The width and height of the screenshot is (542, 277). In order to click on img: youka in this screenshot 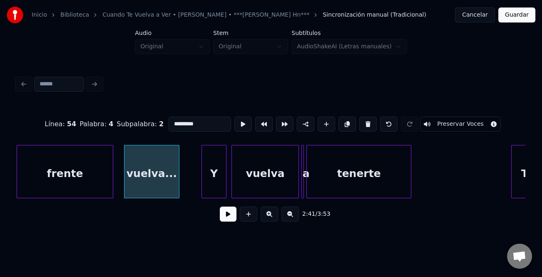, I will do `click(15, 15)`.